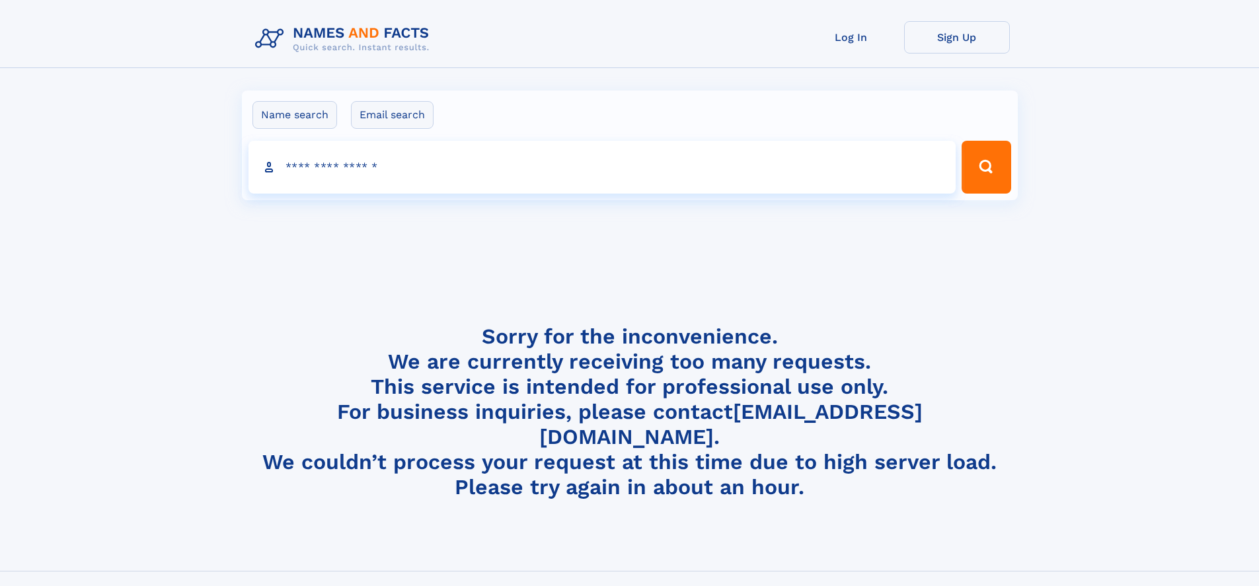  What do you see at coordinates (957, 37) in the screenshot?
I see `a: Sign Up` at bounding box center [957, 37].